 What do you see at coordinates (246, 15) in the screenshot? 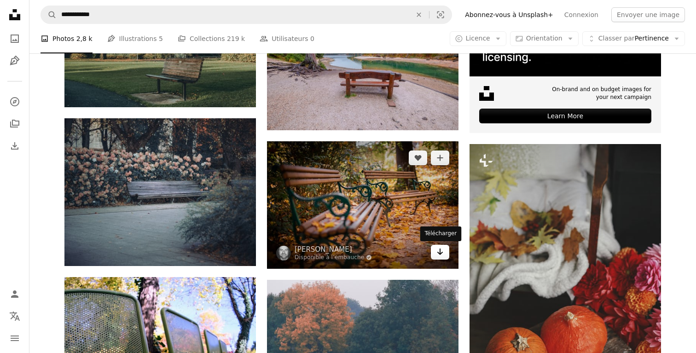
I see `form: Rechercher des visuels sur tout le site` at bounding box center [246, 15].